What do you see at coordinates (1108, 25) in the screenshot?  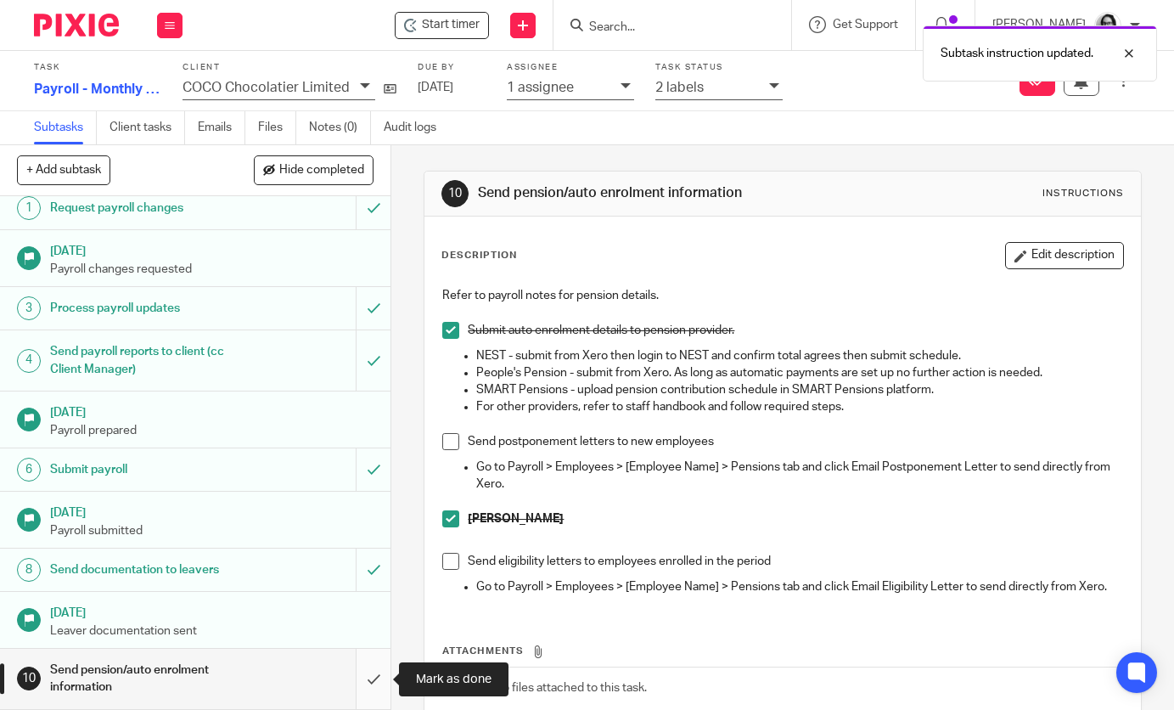 I see `img: Profile%20photo.jpeg` at bounding box center [1108, 25].